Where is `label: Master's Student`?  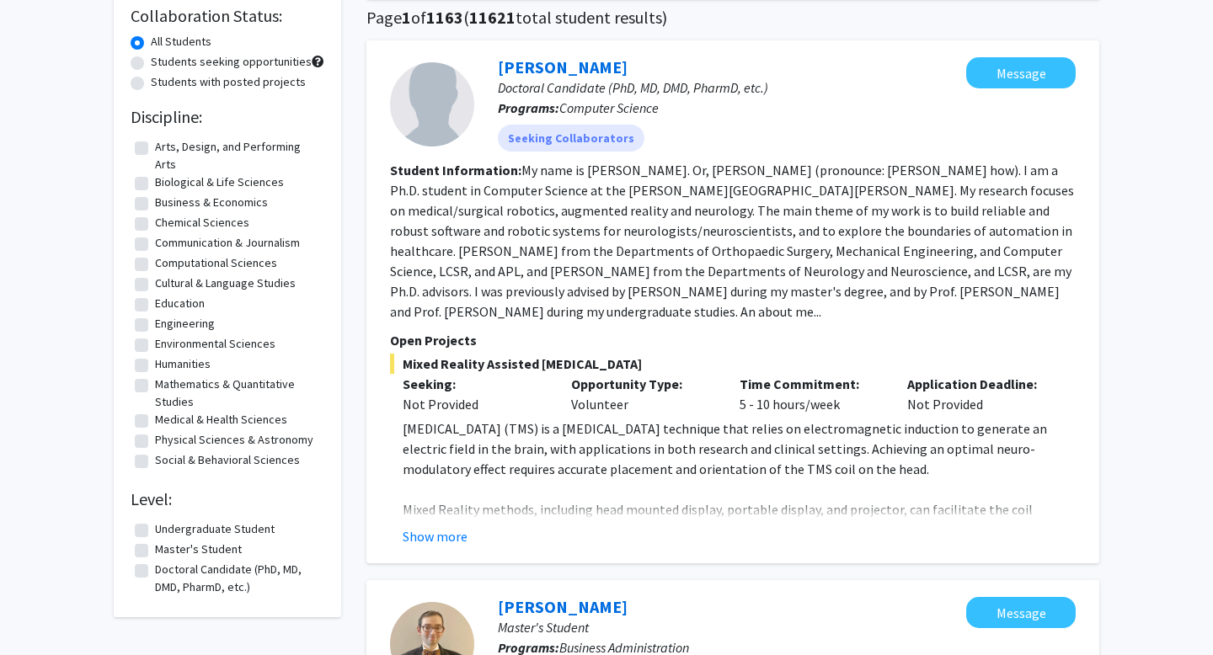
label: Master's Student is located at coordinates (198, 549).